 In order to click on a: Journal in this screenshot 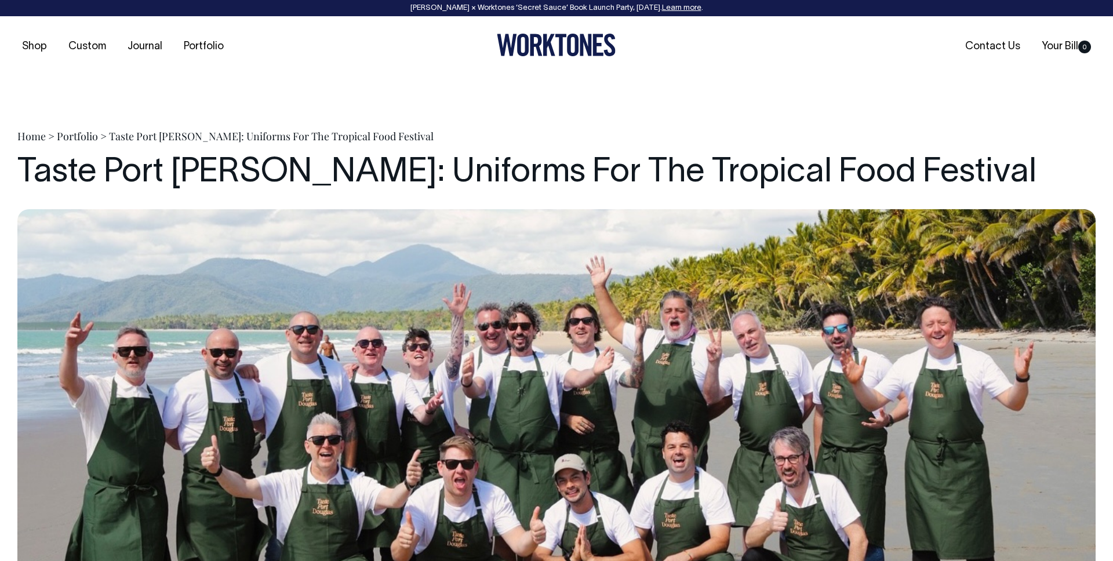, I will do `click(145, 46)`.